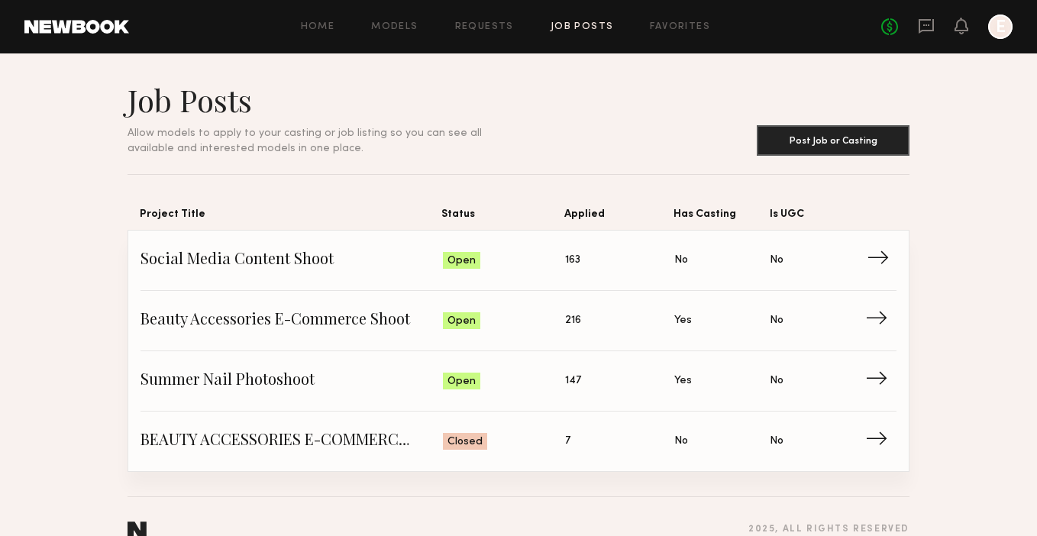  I want to click on span: BEAUTY ACCESSORIES E-COMMERCE SHOOT, so click(292, 441).